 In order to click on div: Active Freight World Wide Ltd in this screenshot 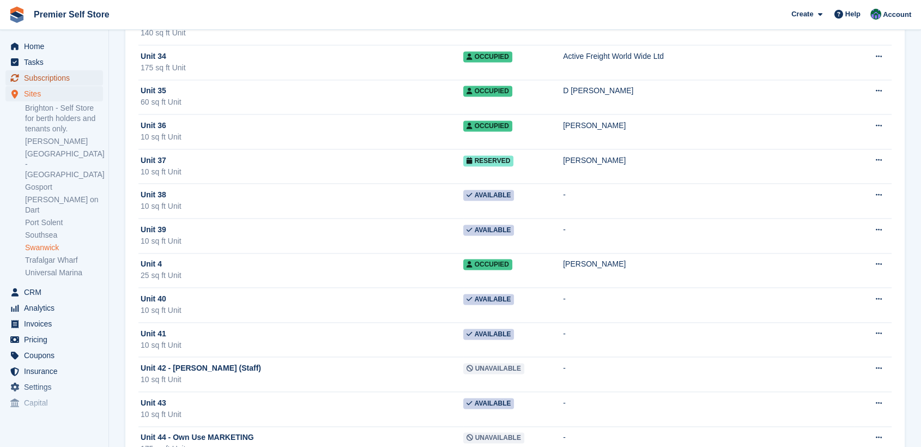, I will do `click(708, 56)`.